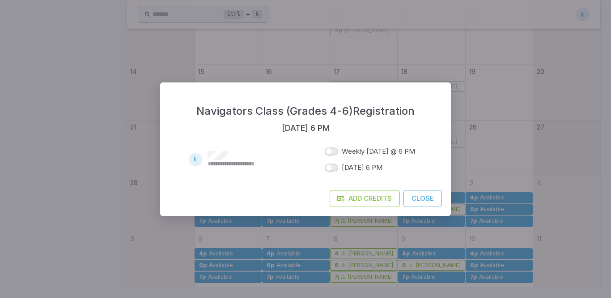  I want to click on h2: Navigators Class (Grades 4-6) Registration, so click(306, 105).